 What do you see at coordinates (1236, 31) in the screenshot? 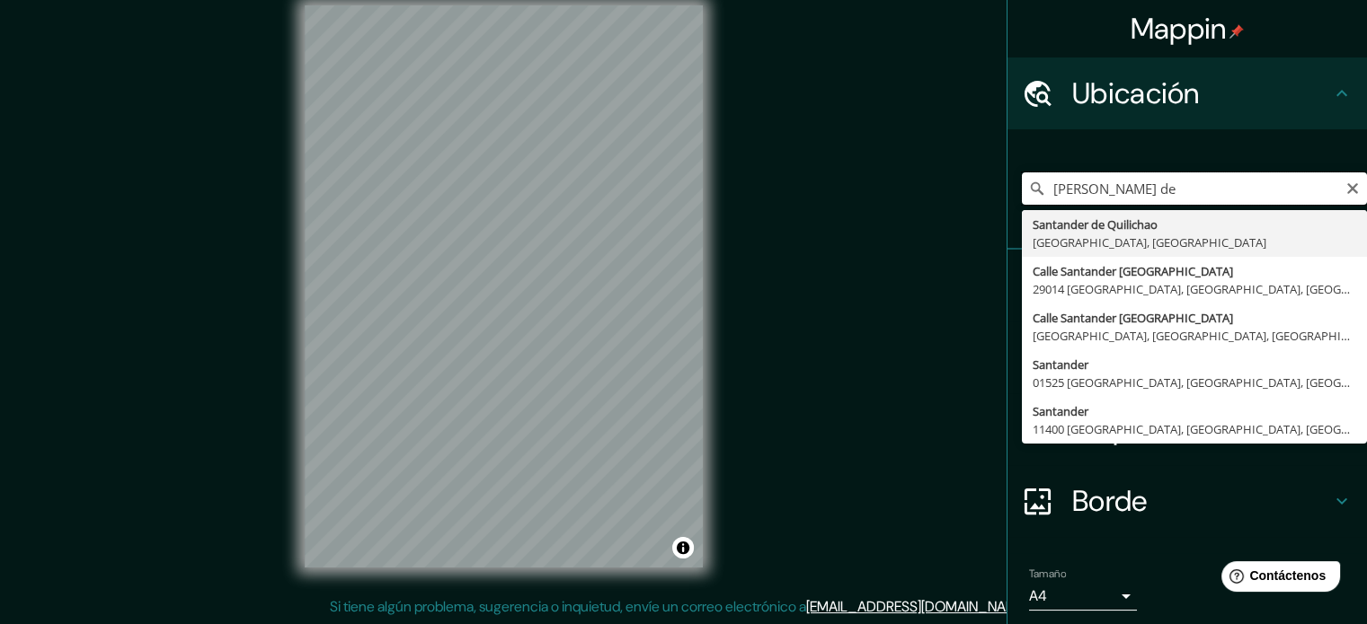
I see `img: pin-icon.png` at bounding box center [1236, 31].